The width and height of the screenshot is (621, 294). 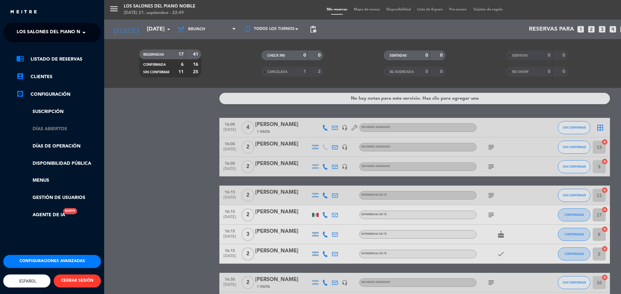 What do you see at coordinates (59, 129) in the screenshot?
I see `a: Días abiertos` at bounding box center [59, 129].